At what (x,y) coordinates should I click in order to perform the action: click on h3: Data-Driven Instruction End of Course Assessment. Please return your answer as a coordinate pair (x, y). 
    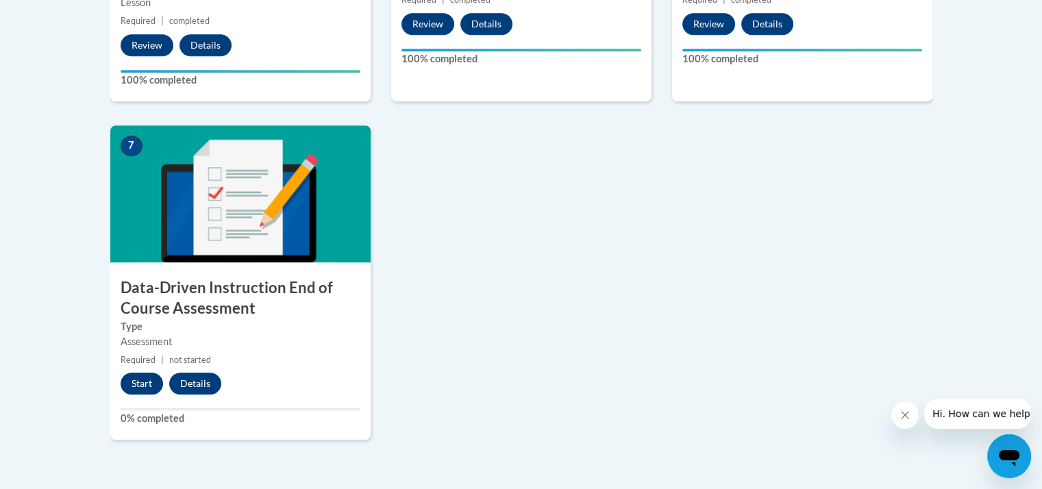
    Looking at the image, I should click on (241, 299).